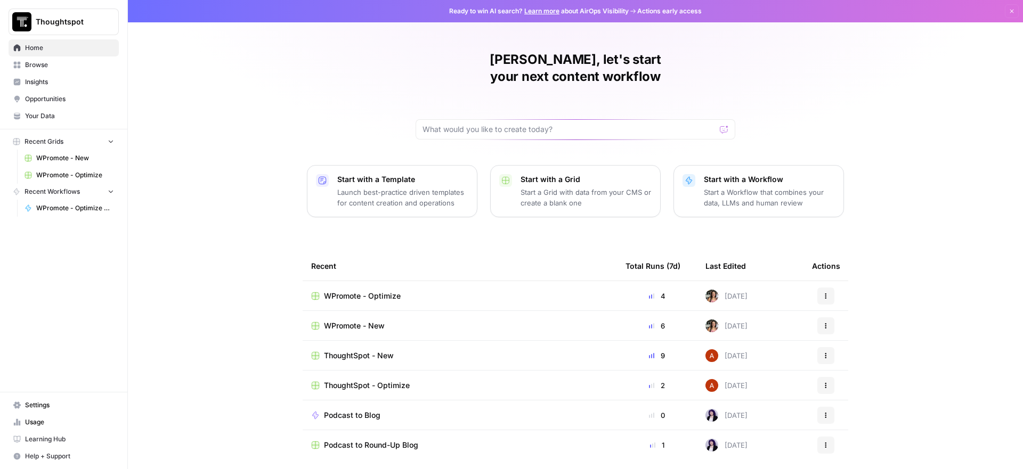 This screenshot has width=1023, height=469. Describe the element at coordinates (769, 180) in the screenshot. I see `p: Start with a Workflow` at that location.